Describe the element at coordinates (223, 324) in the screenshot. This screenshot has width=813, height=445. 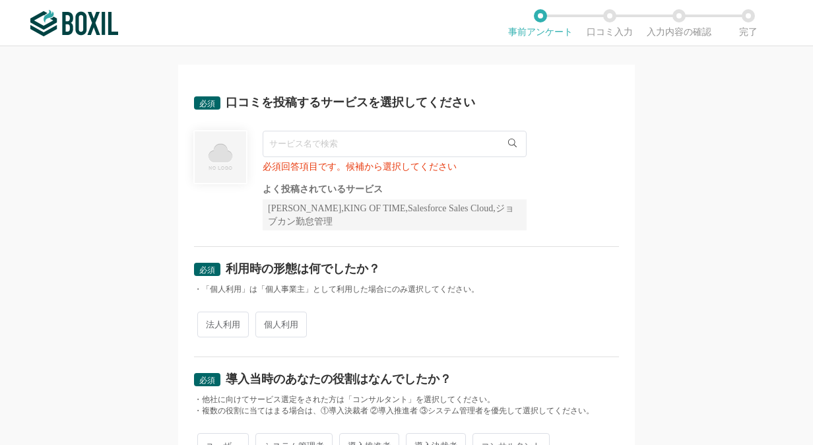
I see `span: 法人利用` at that location.